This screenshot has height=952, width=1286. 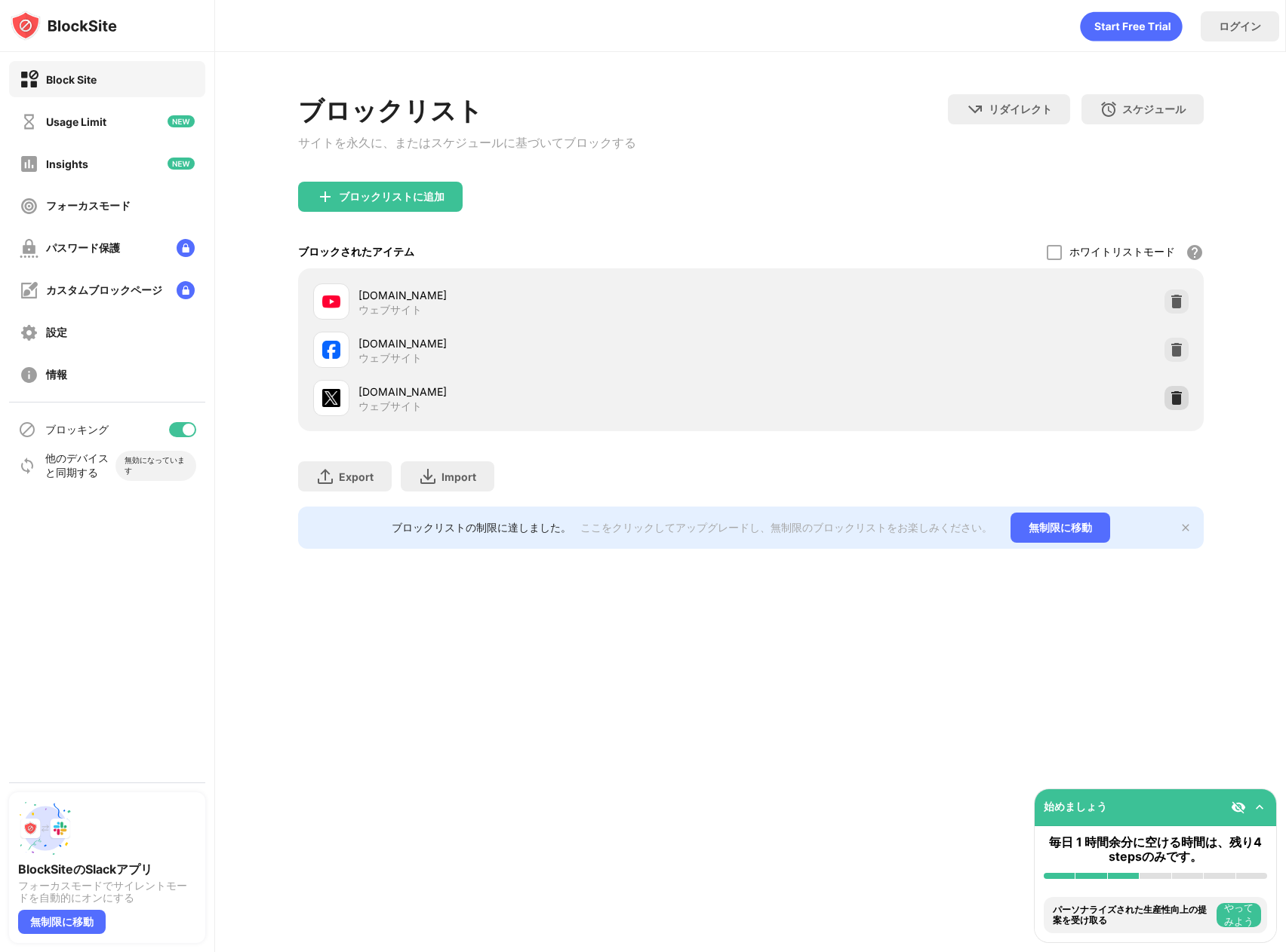 What do you see at coordinates (787, 528) in the screenshot?
I see `div: ここをクリックしてアップグレードし、無制限のブロックリストをお楽しみください。` at bounding box center [787, 528].